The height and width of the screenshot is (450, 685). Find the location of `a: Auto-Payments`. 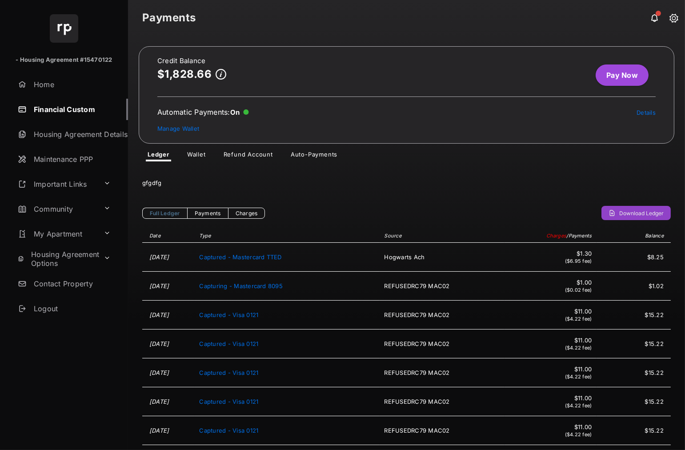

a: Auto-Payments is located at coordinates (314, 156).